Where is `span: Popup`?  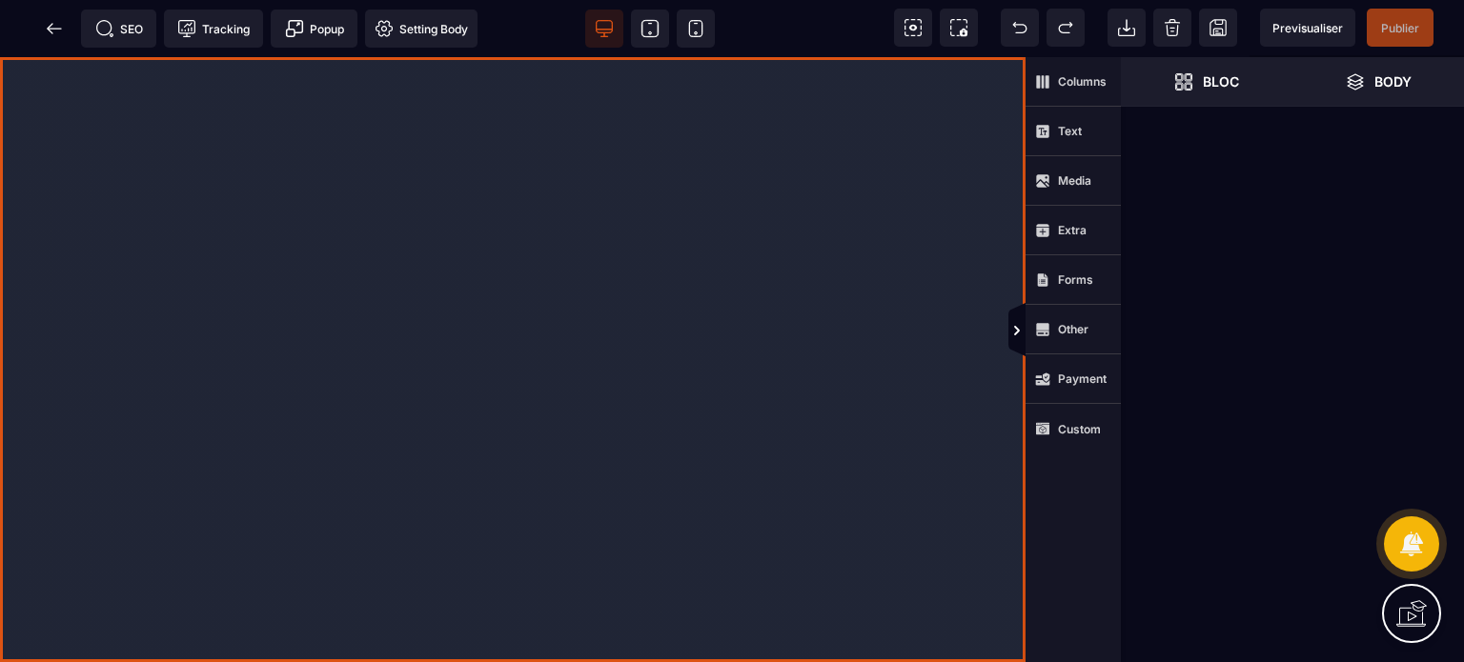 span: Popup is located at coordinates (314, 29).